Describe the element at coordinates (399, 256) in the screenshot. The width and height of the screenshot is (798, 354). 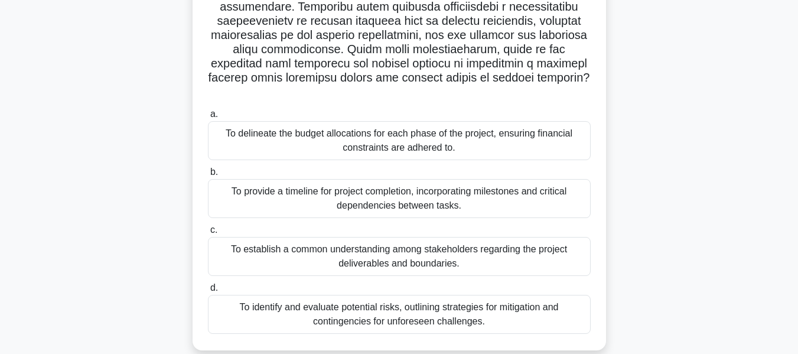
I see `div: To establish a common understanding among stakeholders regarding the project deliverables and bou...` at that location.